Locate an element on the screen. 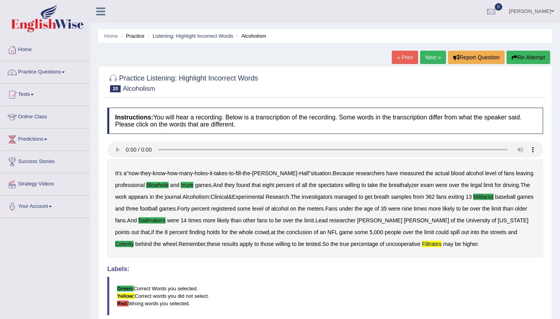 This screenshot has width=560, height=319. b: holds is located at coordinates (213, 232).